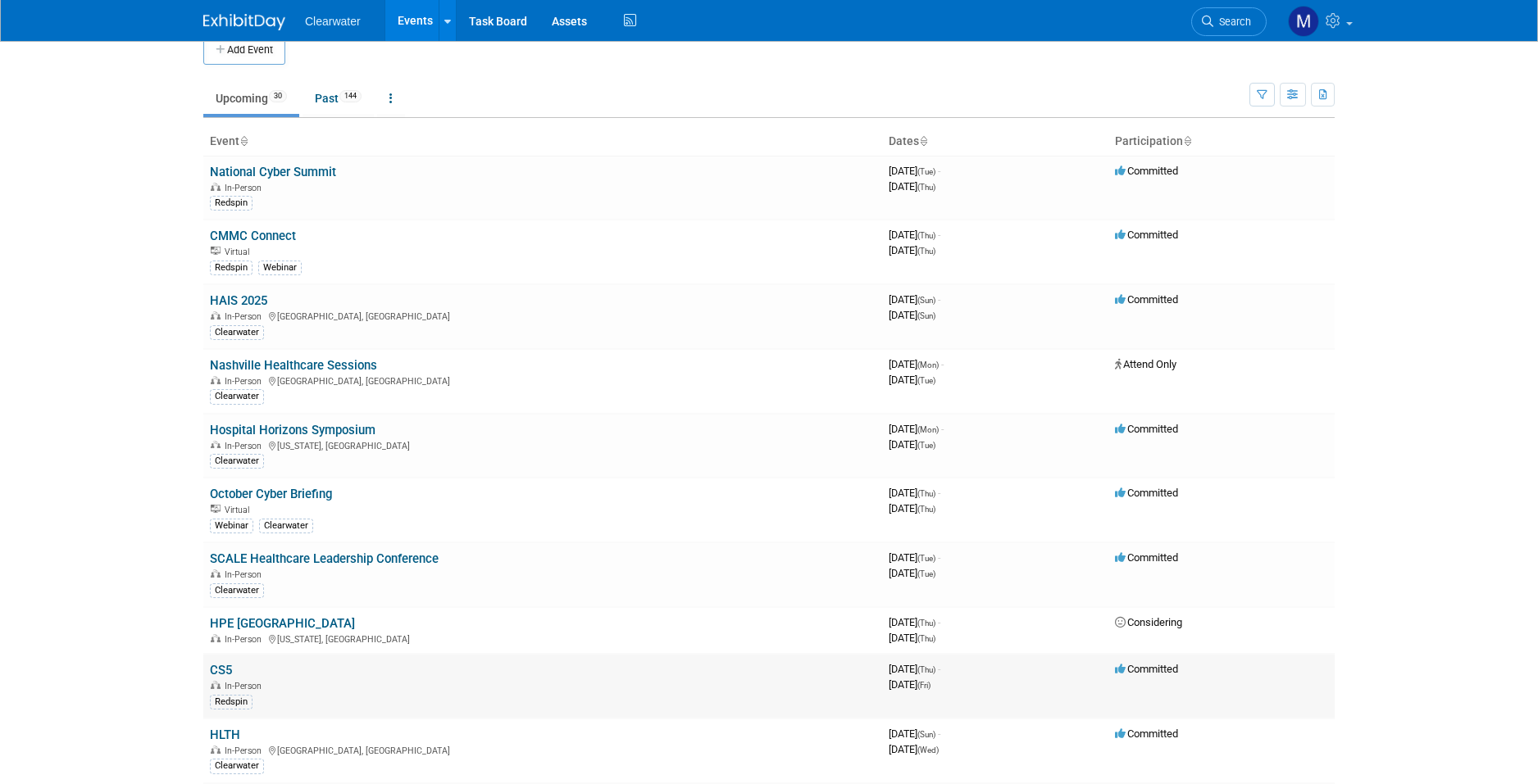  Describe the element at coordinates (271, 494) in the screenshot. I see `a: October Cyber Briefing` at that location.